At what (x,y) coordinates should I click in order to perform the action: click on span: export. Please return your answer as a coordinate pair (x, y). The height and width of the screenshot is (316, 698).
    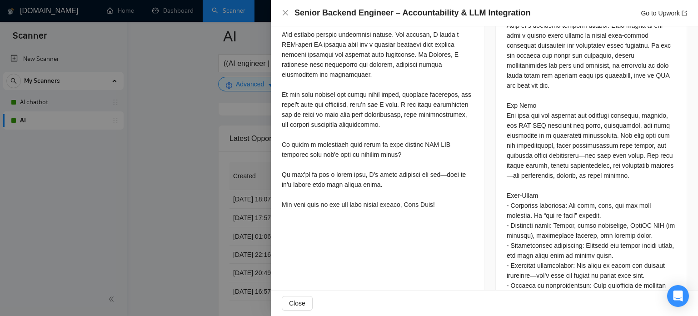
    Looking at the image, I should click on (684, 13).